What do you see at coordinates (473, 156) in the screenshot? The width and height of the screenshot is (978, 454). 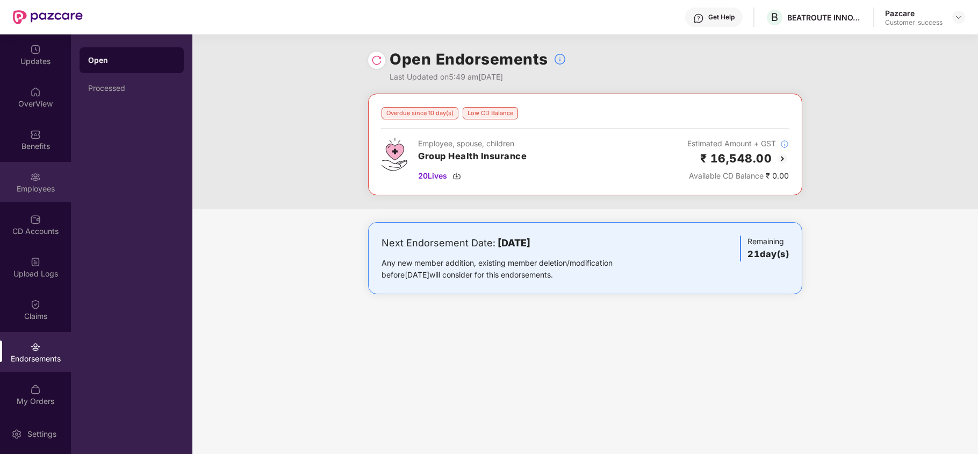 I see `h3: Group Health Insurance` at bounding box center [473, 156].